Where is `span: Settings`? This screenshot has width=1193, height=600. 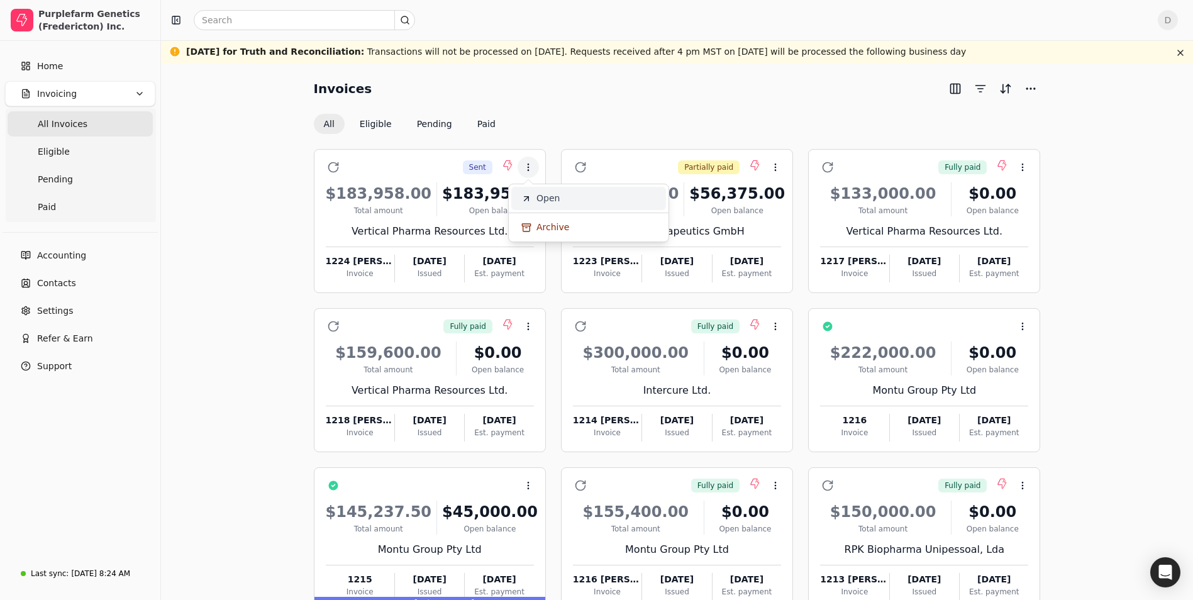 span: Settings is located at coordinates (55, 311).